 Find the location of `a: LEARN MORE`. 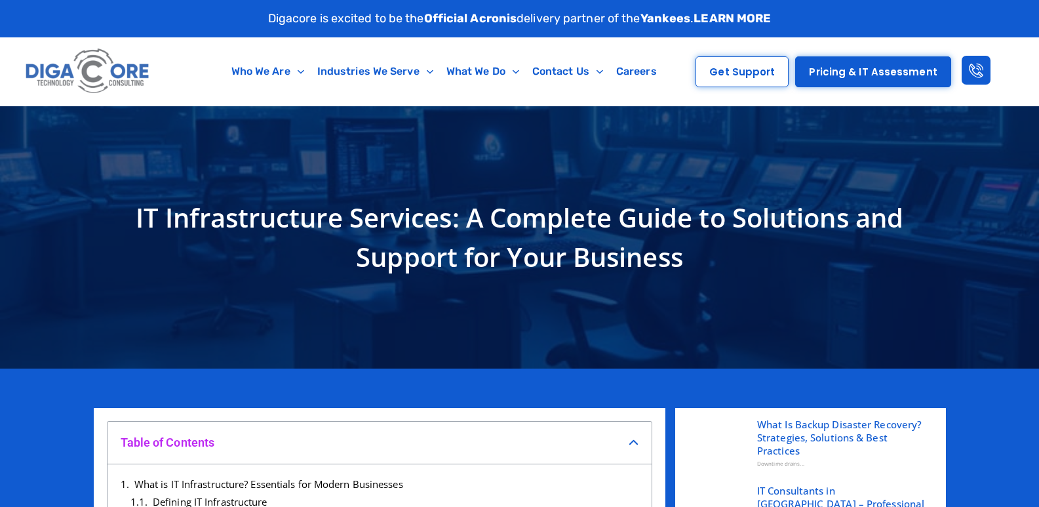

a: LEARN MORE is located at coordinates (732, 18).